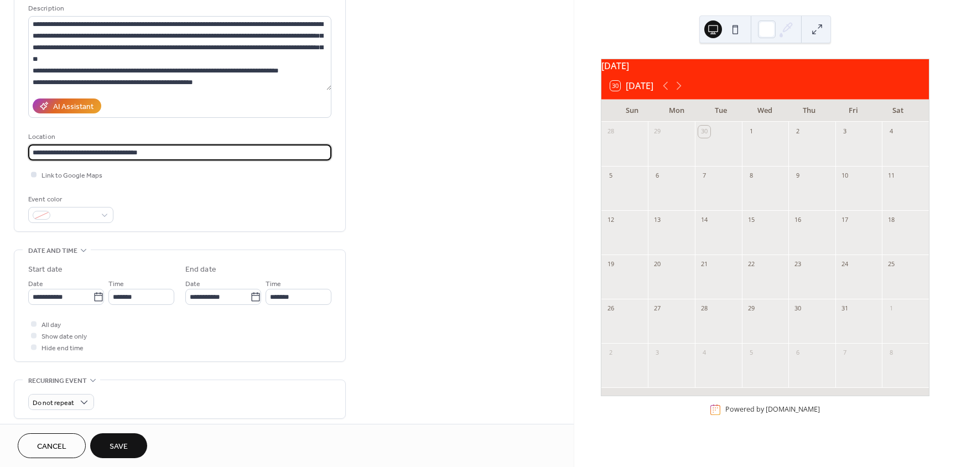 This screenshot has height=467, width=956. Describe the element at coordinates (70, 199) in the screenshot. I see `div: Event color` at that location.